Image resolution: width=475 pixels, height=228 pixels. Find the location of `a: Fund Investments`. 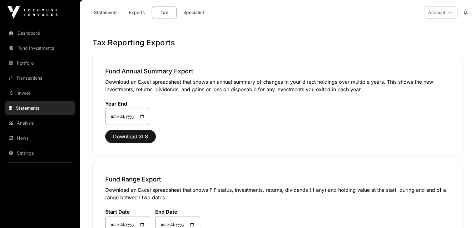

a: Fund Investments is located at coordinates (40, 48).